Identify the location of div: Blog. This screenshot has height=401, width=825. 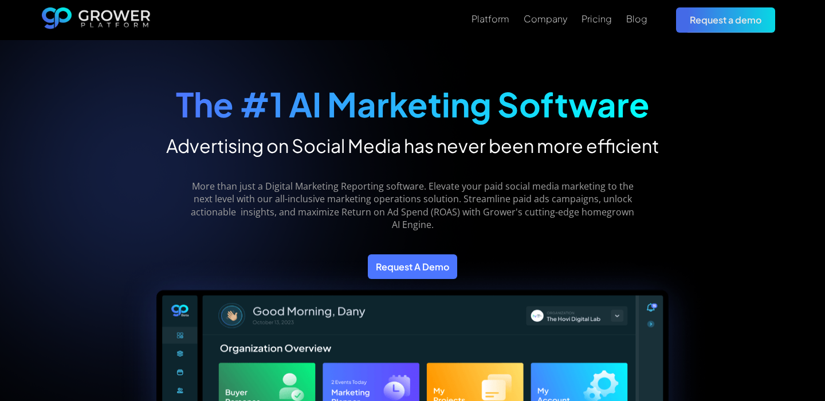
(637, 18).